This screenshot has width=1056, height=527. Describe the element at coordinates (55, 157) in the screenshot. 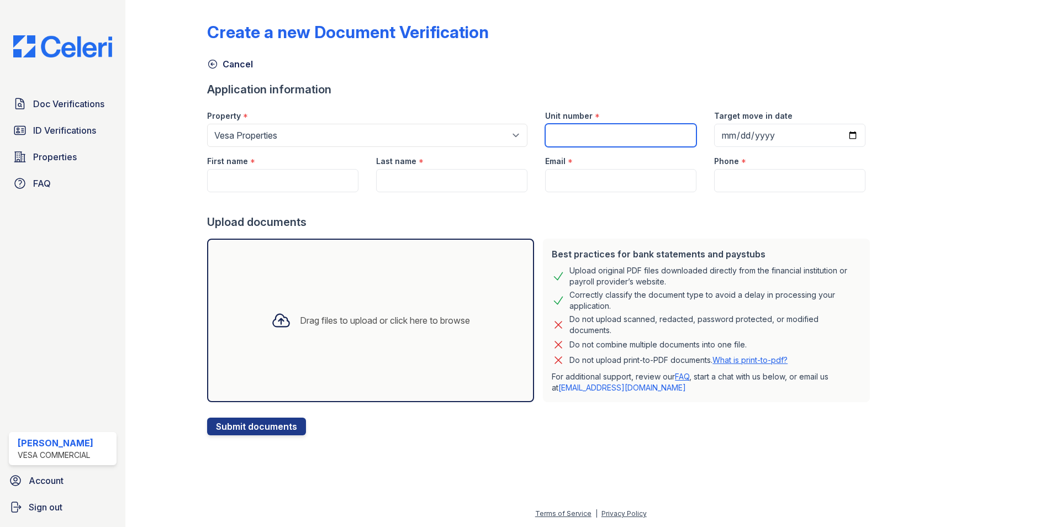

I see `span: Properties` at that location.